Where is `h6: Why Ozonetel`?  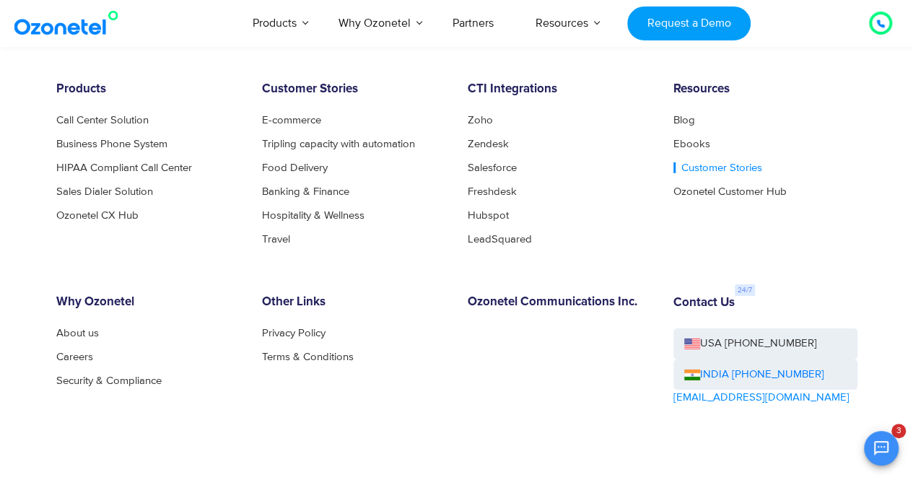
h6: Why Ozonetel is located at coordinates (148, 302).